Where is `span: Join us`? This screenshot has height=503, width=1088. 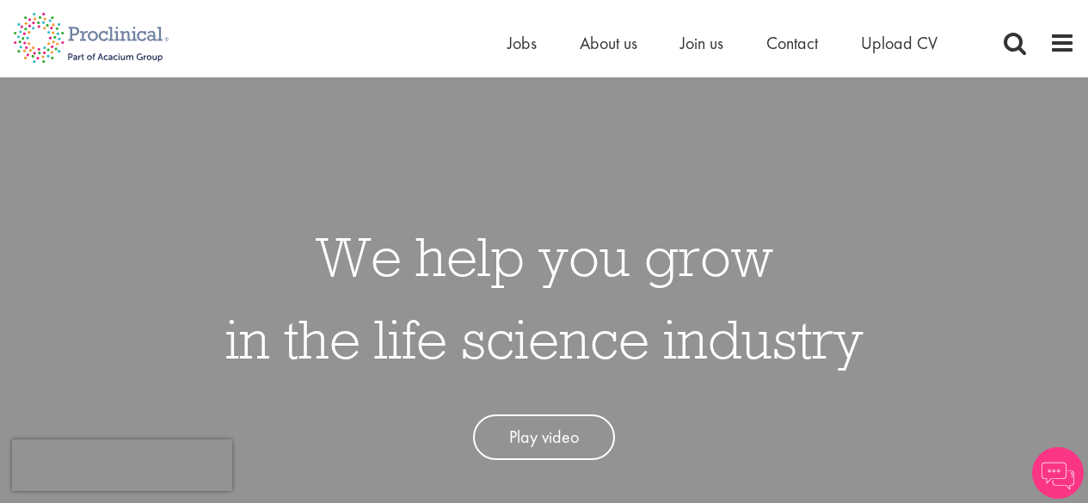
span: Join us is located at coordinates (702, 43).